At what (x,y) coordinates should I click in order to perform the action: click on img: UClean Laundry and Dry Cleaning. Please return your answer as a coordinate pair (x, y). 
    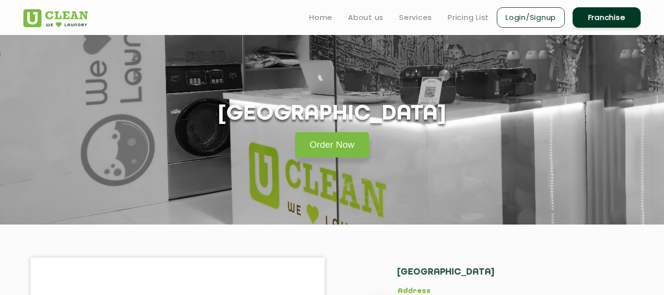
    Looking at the image, I should click on (55, 18).